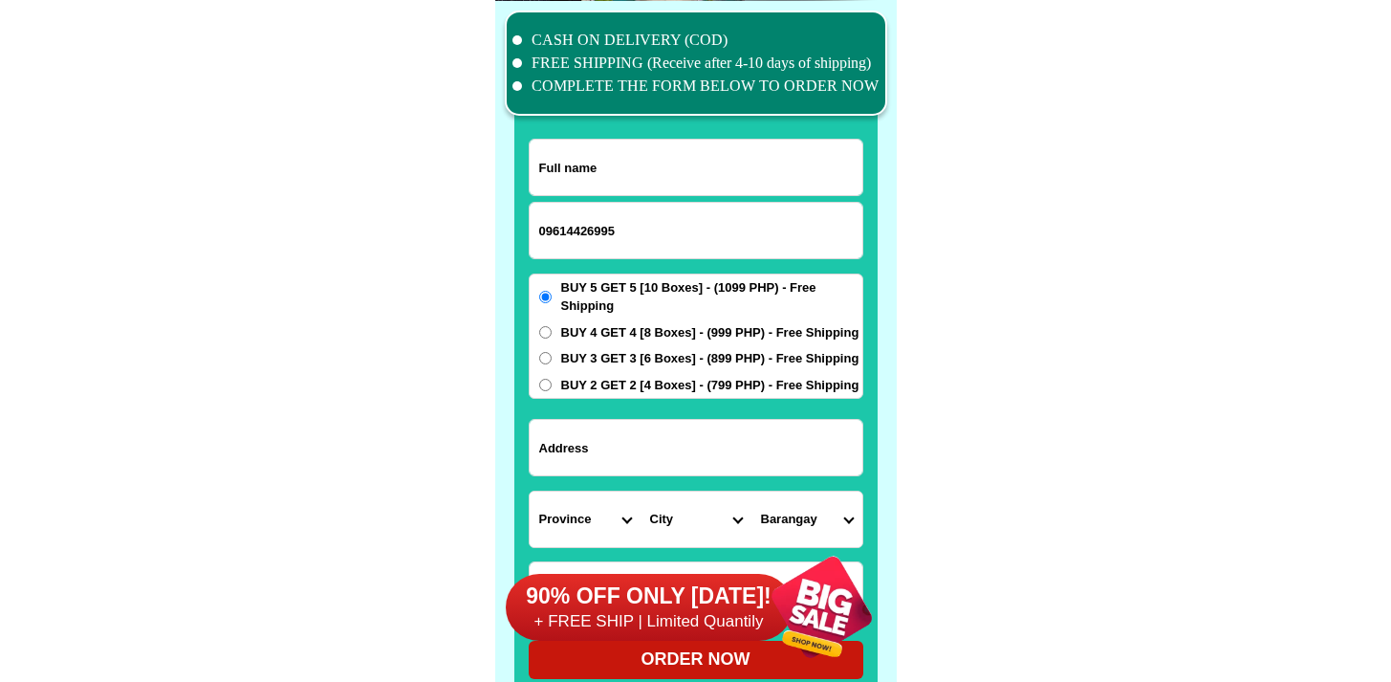 Image resolution: width=1391 pixels, height=682 pixels. Describe the element at coordinates (696, 448) in the screenshot. I see `input: Input address` at that location.